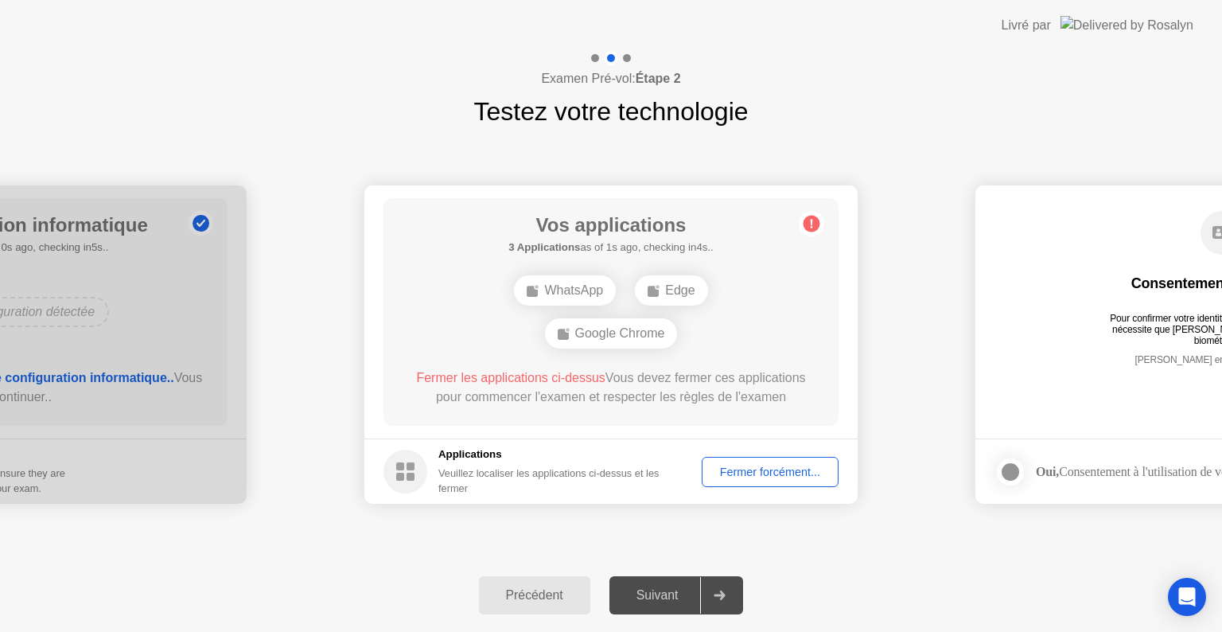  Describe the element at coordinates (1187, 597) in the screenshot. I see `div: Open Intercom Messenger` at that location.